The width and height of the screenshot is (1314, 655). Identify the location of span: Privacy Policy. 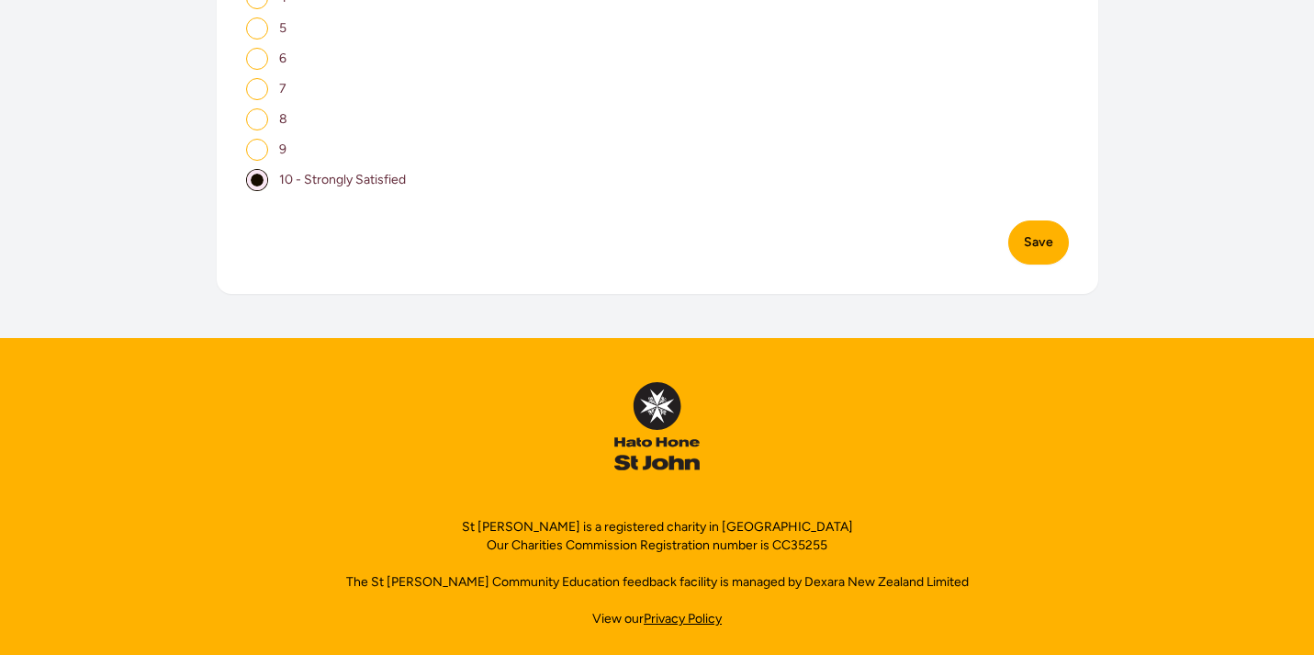
(682, 618).